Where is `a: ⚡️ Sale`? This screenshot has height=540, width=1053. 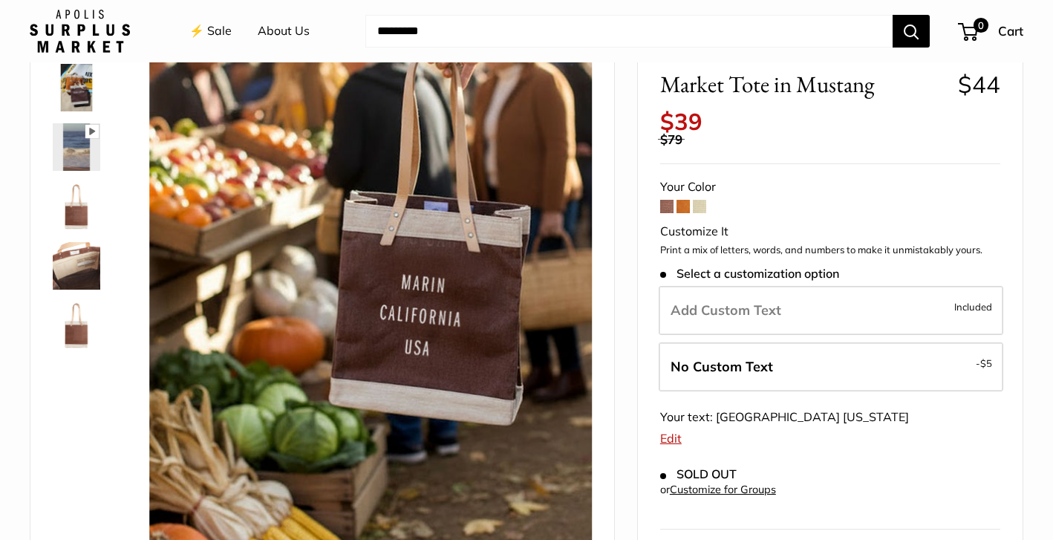
a: ⚡️ Sale is located at coordinates (210, 31).